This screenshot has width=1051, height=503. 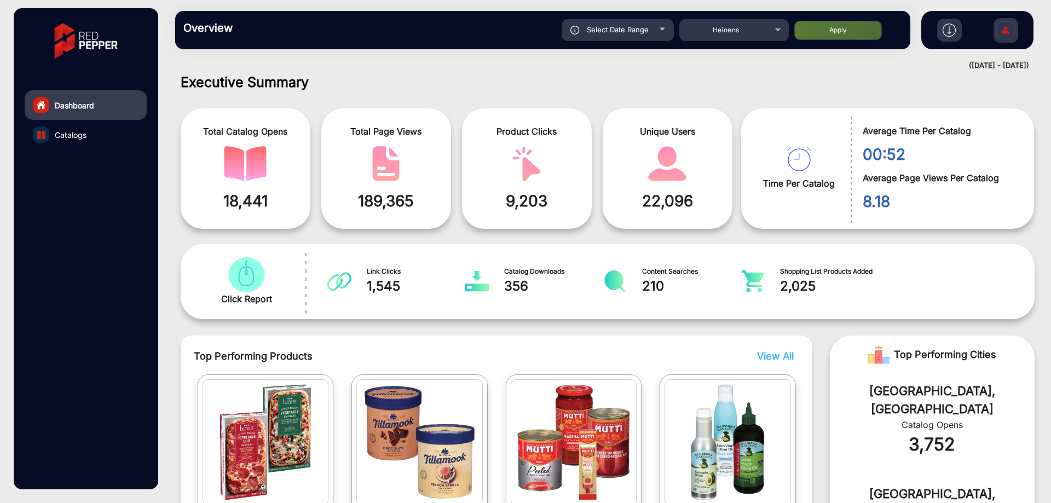 What do you see at coordinates (575, 30) in the screenshot?
I see `img: icon` at bounding box center [575, 30].